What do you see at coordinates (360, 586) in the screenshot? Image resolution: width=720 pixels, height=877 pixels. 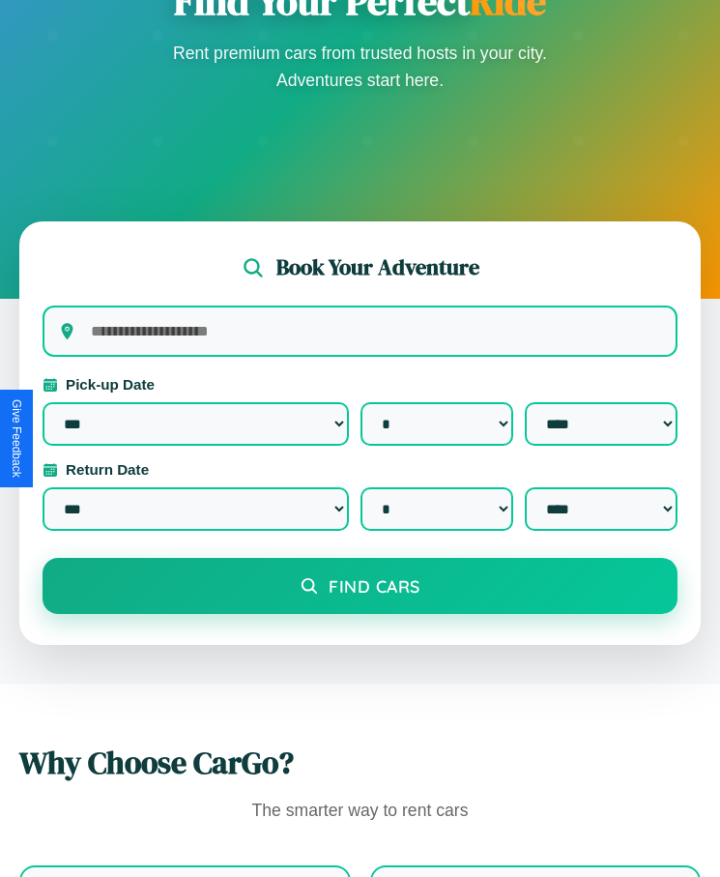 I see `button: Find Cars` at bounding box center [360, 586].